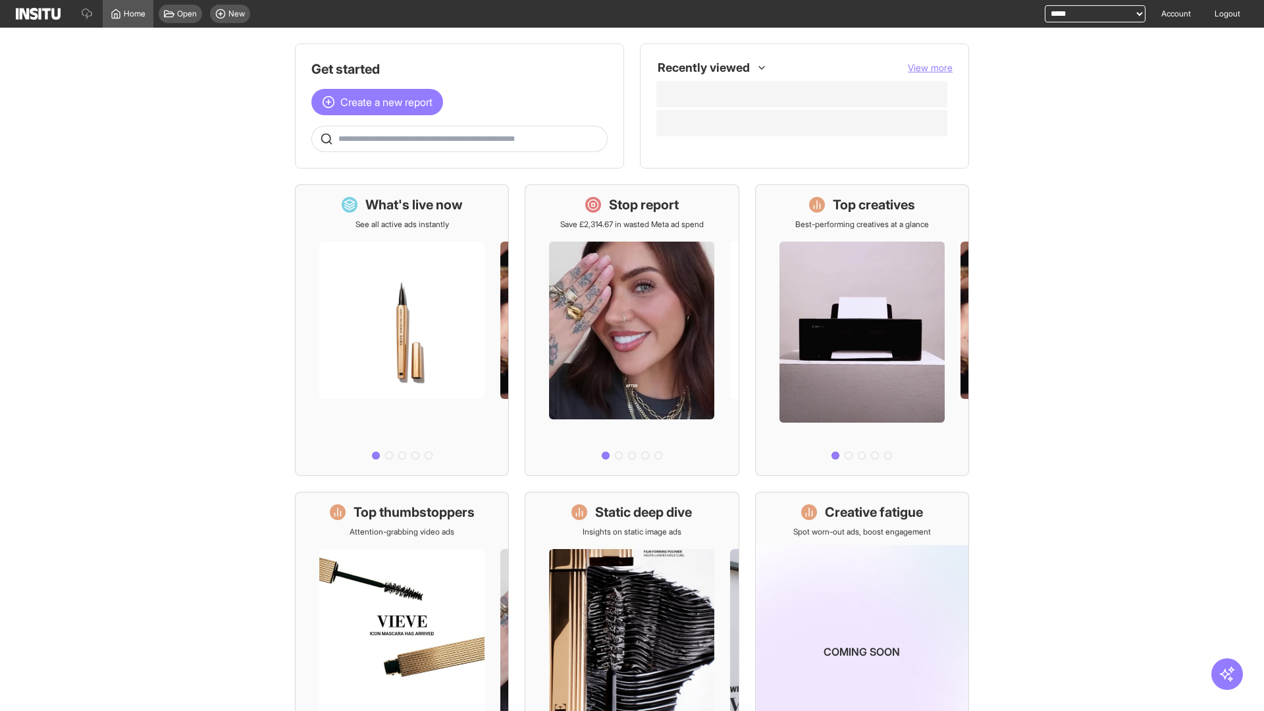 The width and height of the screenshot is (1264, 711). I want to click on p: Attention-grabbing video ads, so click(402, 532).